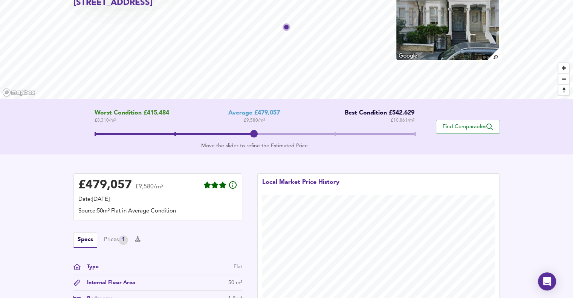 Image resolution: width=573 pixels, height=298 pixels. Describe the element at coordinates (19, 92) in the screenshot. I see `a: Mapbox homepage` at that location.